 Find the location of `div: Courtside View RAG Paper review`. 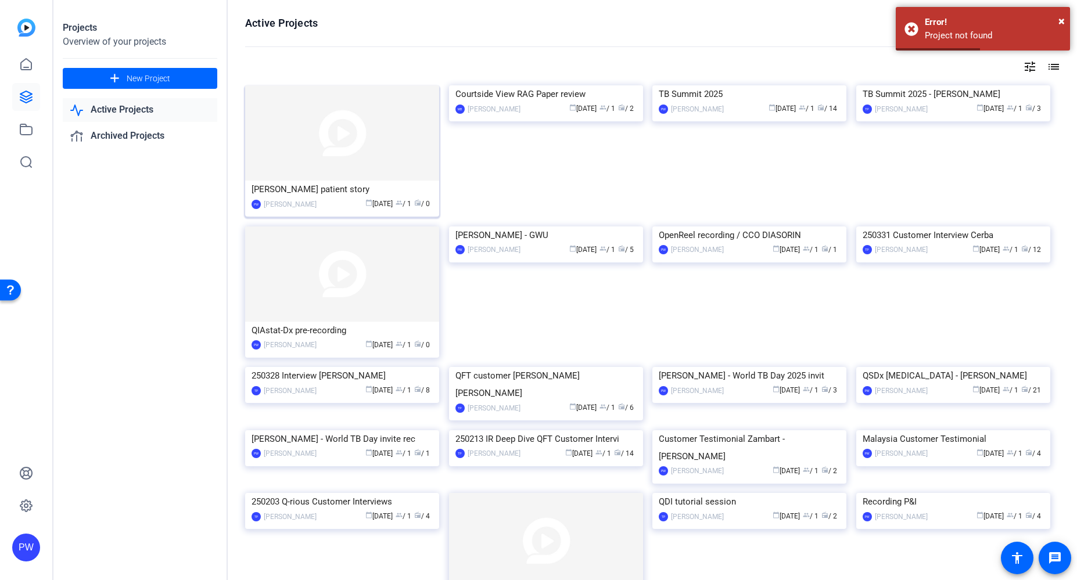

div: Courtside View RAG Paper review is located at coordinates (546, 94).